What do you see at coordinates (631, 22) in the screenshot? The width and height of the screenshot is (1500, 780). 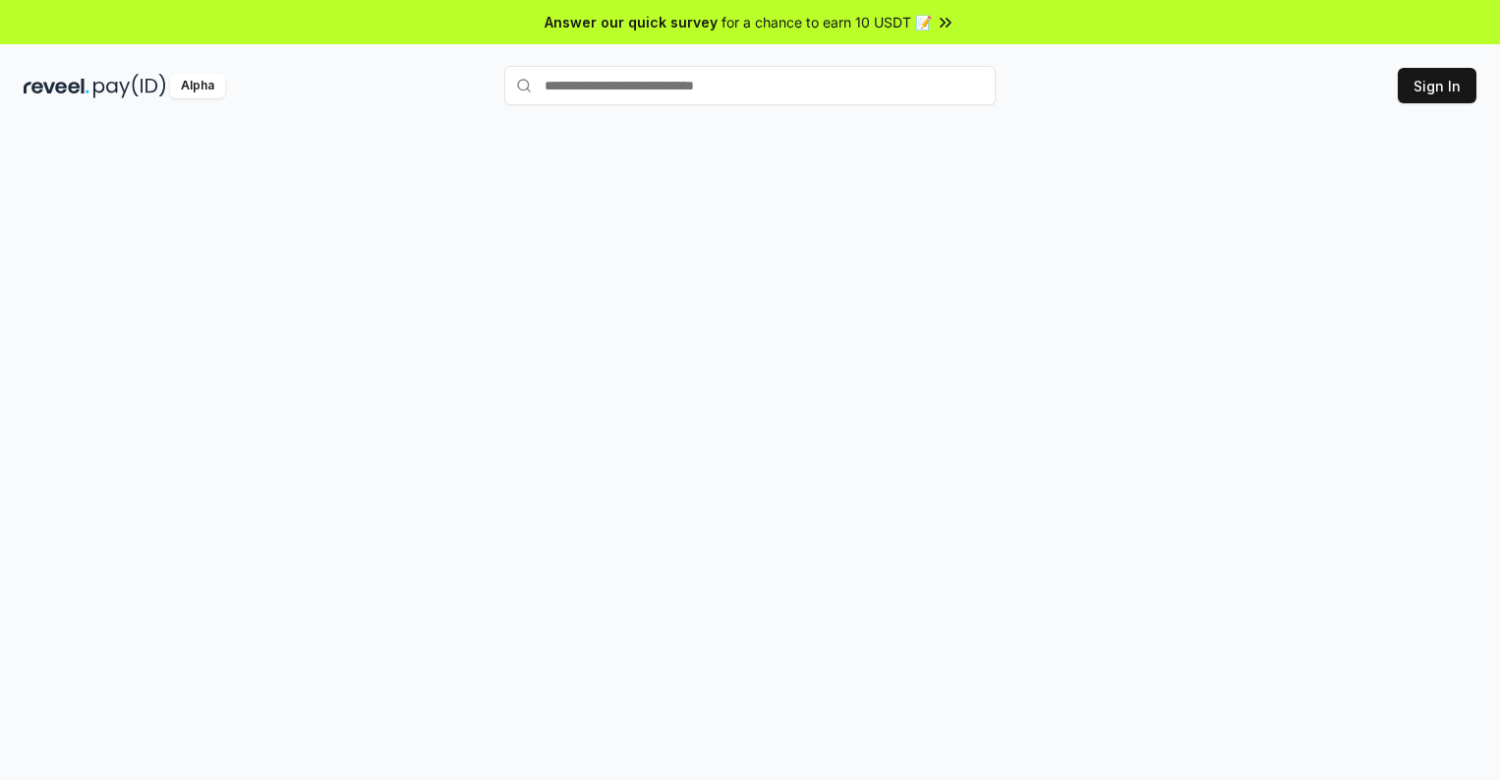 I see `span: Answer our quick survey` at bounding box center [631, 22].